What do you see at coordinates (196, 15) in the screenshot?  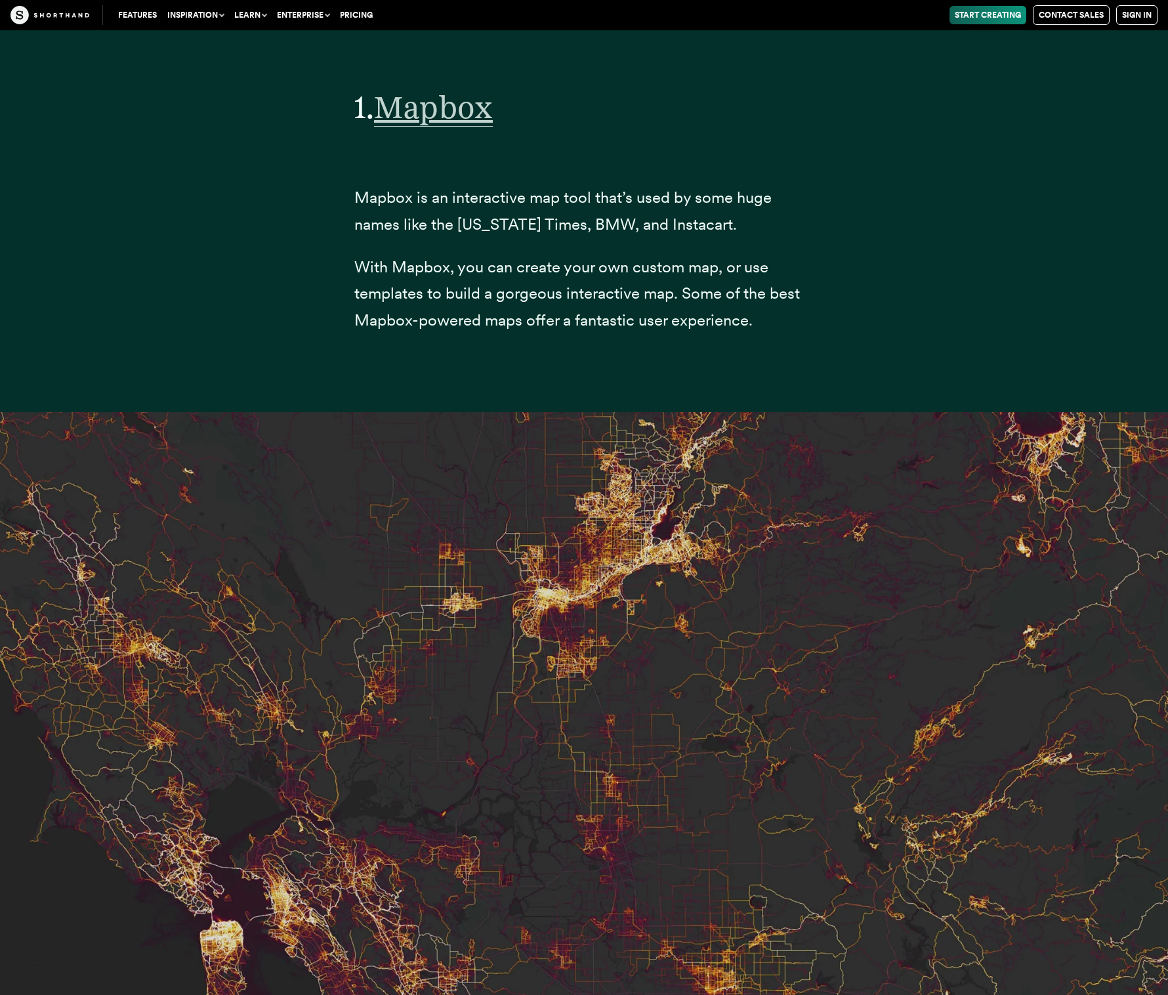 I see `button: Inspiration` at bounding box center [196, 15].